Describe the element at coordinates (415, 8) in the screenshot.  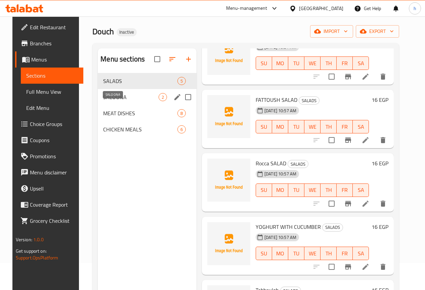
I see `span: h` at that location.